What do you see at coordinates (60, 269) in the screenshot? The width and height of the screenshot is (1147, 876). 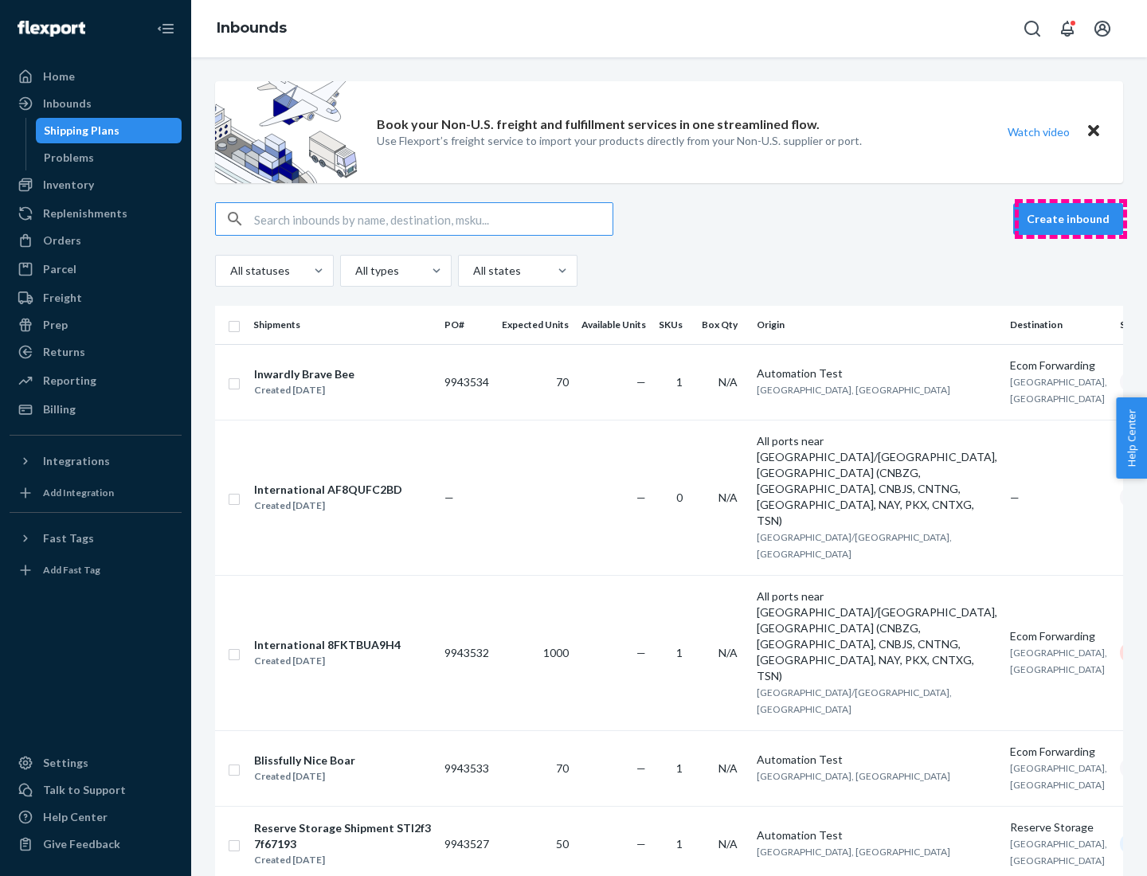 I see `div: Parcel` at bounding box center [60, 269].